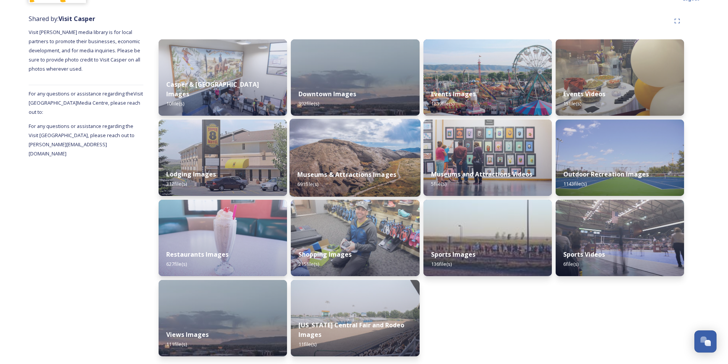  What do you see at coordinates (309, 264) in the screenshot?
I see `span: 215 file(s)` at bounding box center [309, 264].